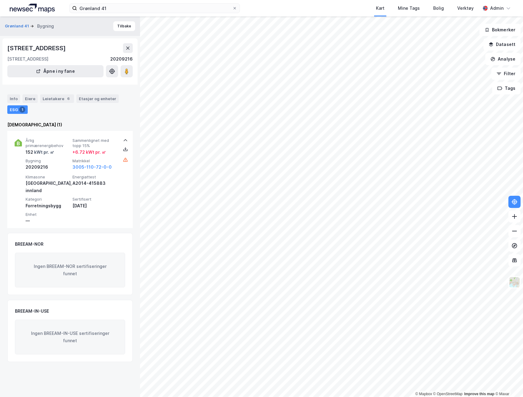 This screenshot has height=397, width=523. I want to click on span: Enhet, so click(48, 214).